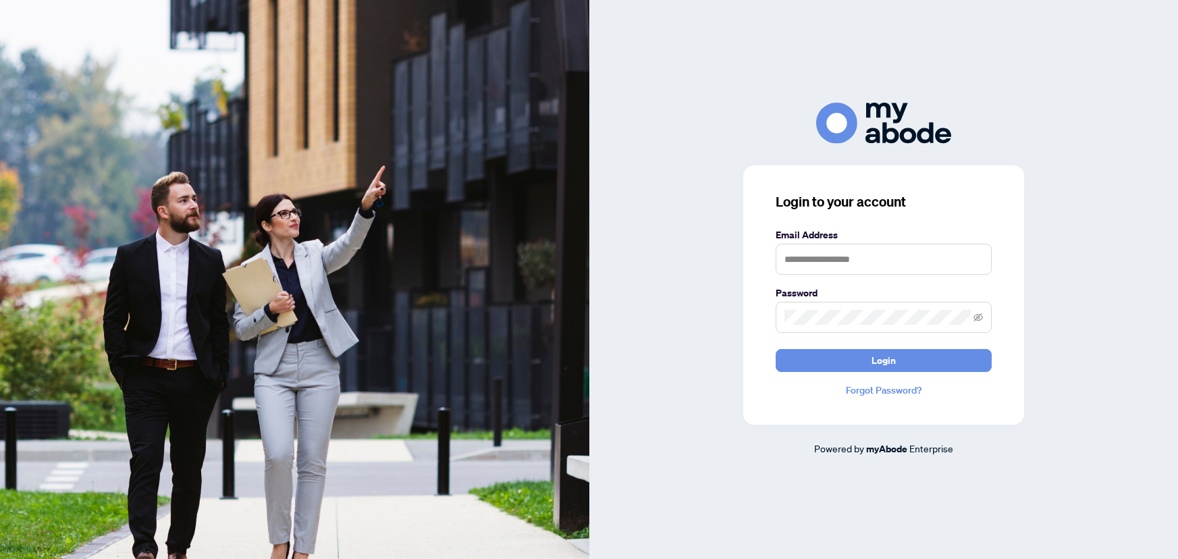 This screenshot has height=559, width=1178. Describe the element at coordinates (884, 123) in the screenshot. I see `img: ma-logo` at that location.